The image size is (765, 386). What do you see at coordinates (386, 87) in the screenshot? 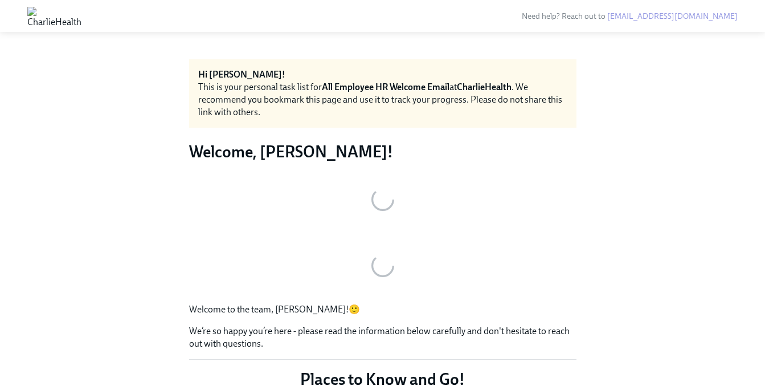
I see `strong: All Employee HR Welcome Email` at bounding box center [386, 87].